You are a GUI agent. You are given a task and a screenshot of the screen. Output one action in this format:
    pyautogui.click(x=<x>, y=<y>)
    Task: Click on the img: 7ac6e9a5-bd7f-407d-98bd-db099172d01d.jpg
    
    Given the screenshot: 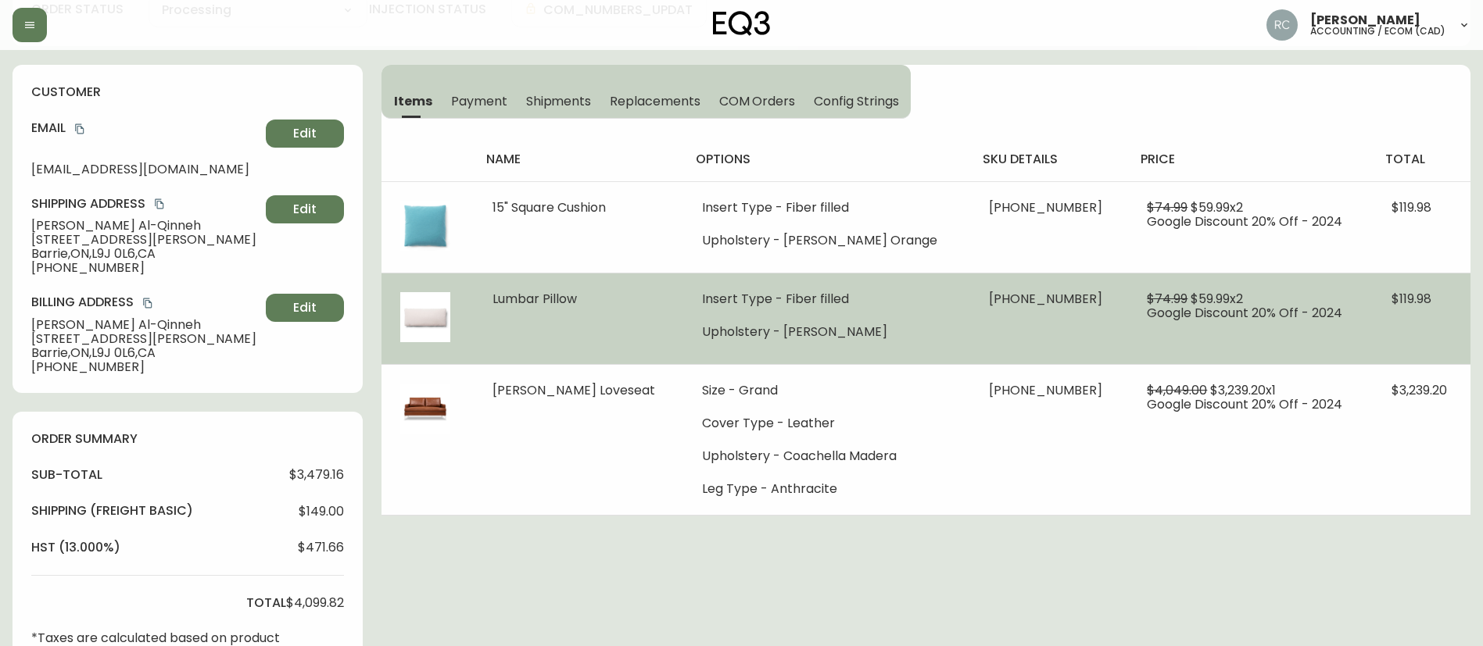 What is the action you would take?
    pyautogui.click(x=425, y=317)
    